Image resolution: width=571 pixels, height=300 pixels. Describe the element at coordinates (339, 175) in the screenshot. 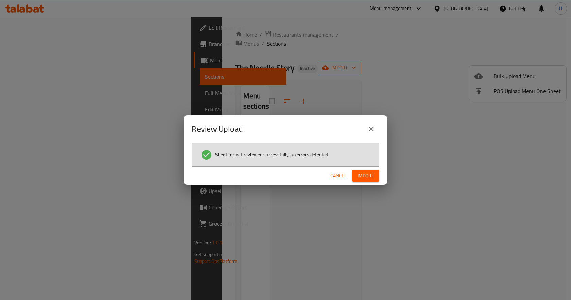

I see `button: Cancel` at that location.